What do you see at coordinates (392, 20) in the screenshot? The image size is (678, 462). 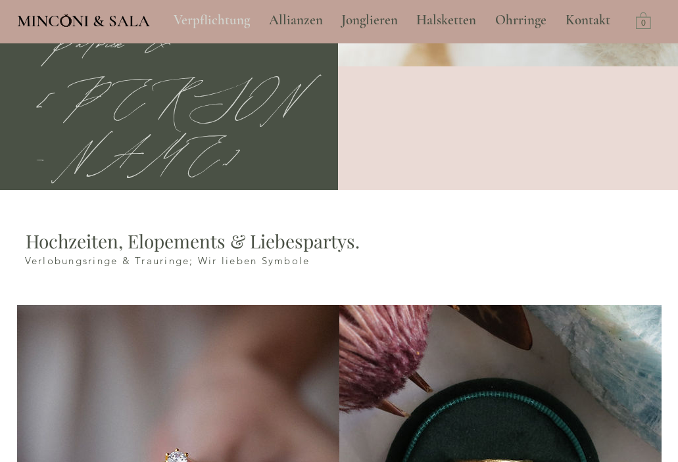 I see `nav: Platz` at bounding box center [392, 20].